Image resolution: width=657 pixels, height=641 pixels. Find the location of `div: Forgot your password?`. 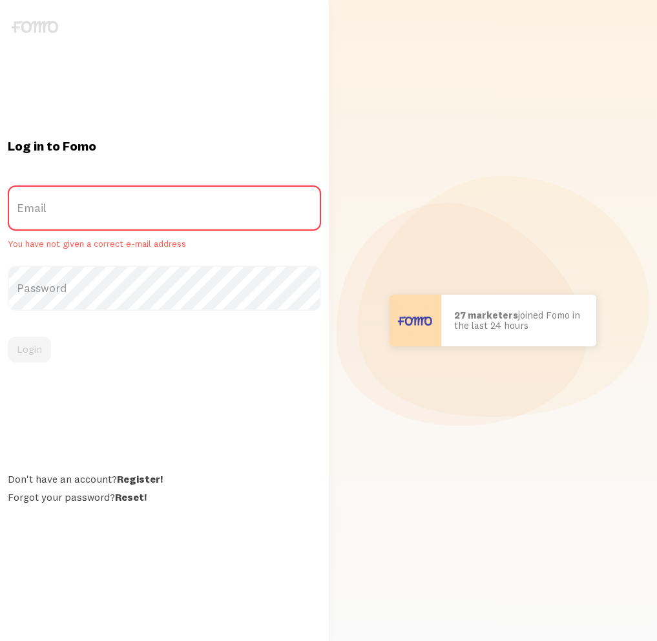

div: Forgot your password? is located at coordinates (164, 497).